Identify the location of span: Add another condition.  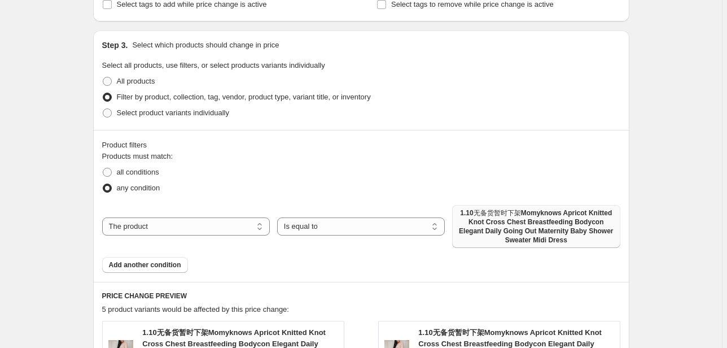
(145, 265).